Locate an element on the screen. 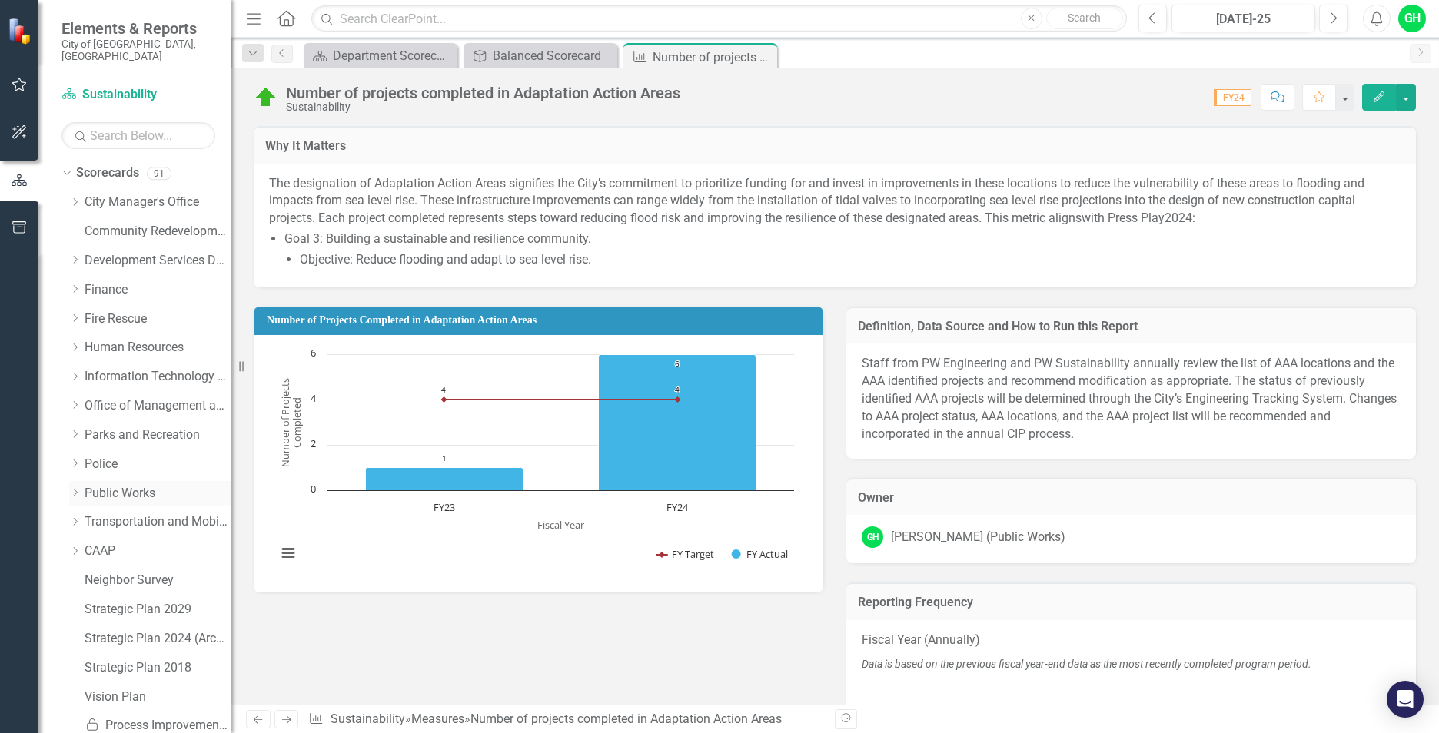  text: 1 is located at coordinates (444, 458).